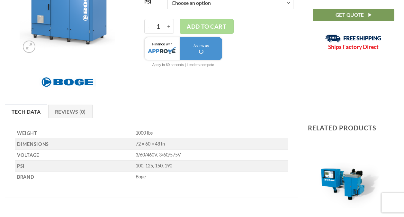  Describe the element at coordinates (211, 133) in the screenshot. I see `td: 1000 lbs` at that location.